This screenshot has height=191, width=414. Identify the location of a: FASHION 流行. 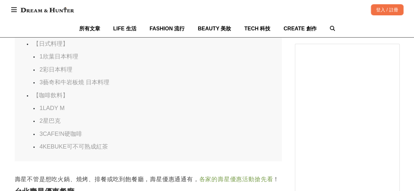
(167, 28).